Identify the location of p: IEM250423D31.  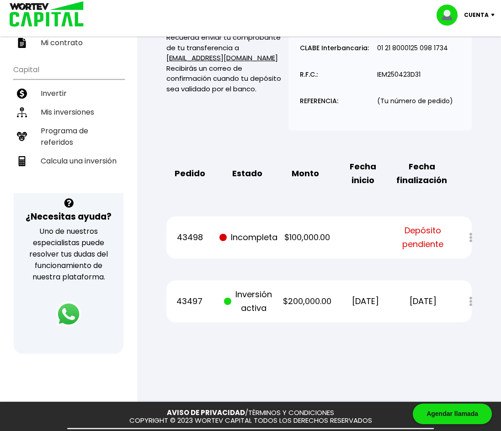
(398, 74).